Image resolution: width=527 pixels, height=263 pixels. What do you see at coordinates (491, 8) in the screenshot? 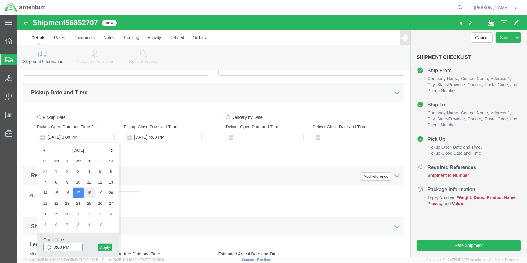
I see `span: Donald Frederiksen` at bounding box center [491, 8].